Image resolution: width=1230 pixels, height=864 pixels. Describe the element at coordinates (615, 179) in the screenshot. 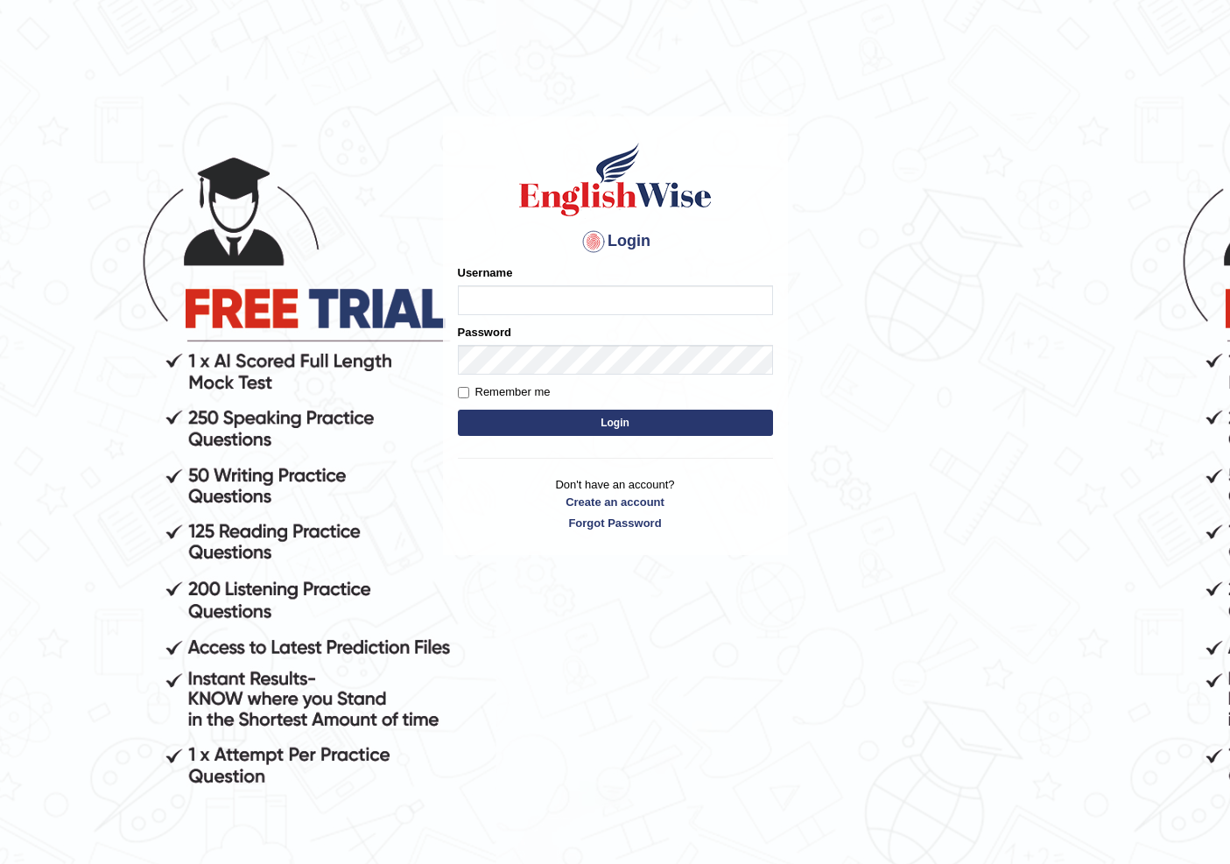

I see `img: Logo of English Wise sign in for intelligent practice with AI` at that location.